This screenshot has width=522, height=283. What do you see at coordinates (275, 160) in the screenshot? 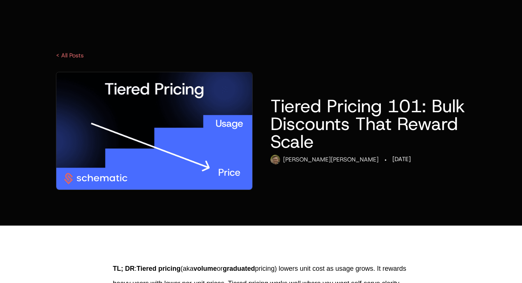
I see `img: Ryan Echternacht` at bounding box center [275, 160].